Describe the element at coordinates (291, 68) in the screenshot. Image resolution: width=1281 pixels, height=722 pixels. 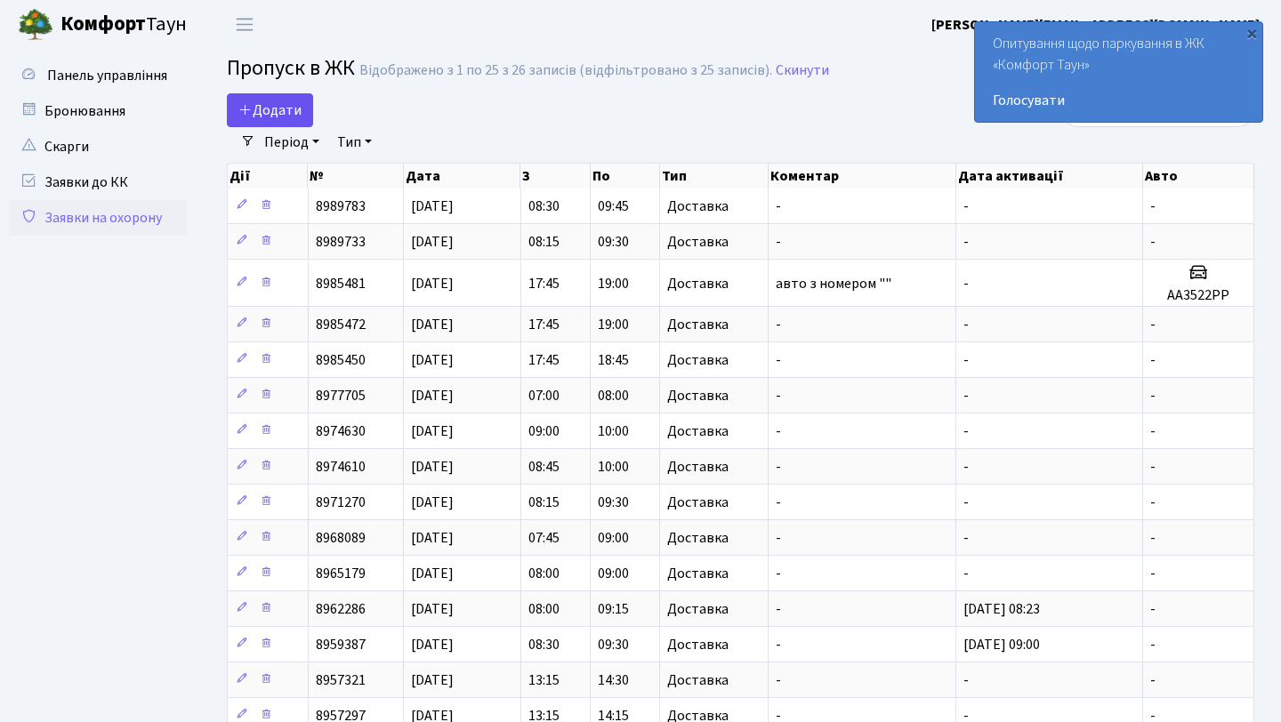
I see `span: Пропуск в ЖК` at that location.